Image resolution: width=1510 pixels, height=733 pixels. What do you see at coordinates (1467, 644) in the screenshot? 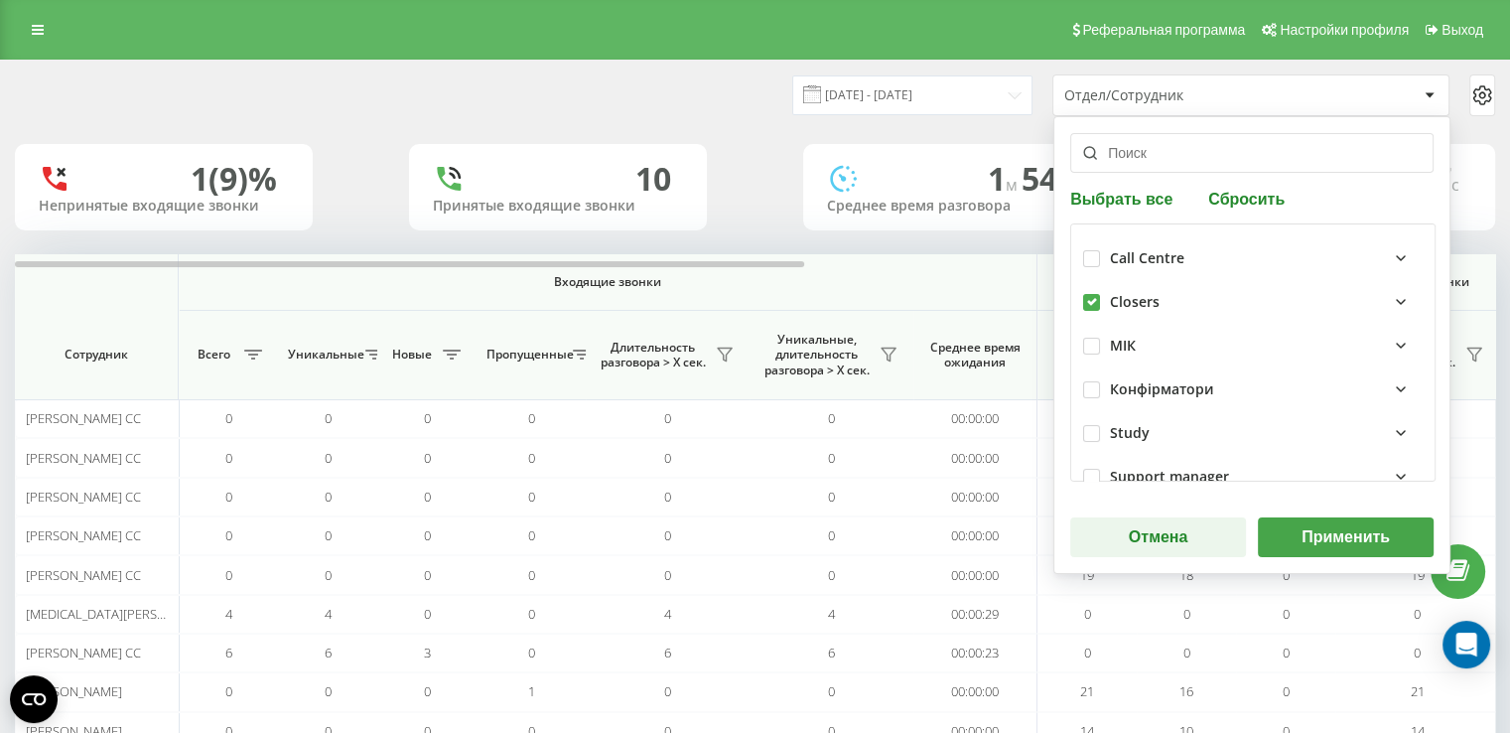
I see `div: Open Intercom Messenger` at bounding box center [1467, 644].